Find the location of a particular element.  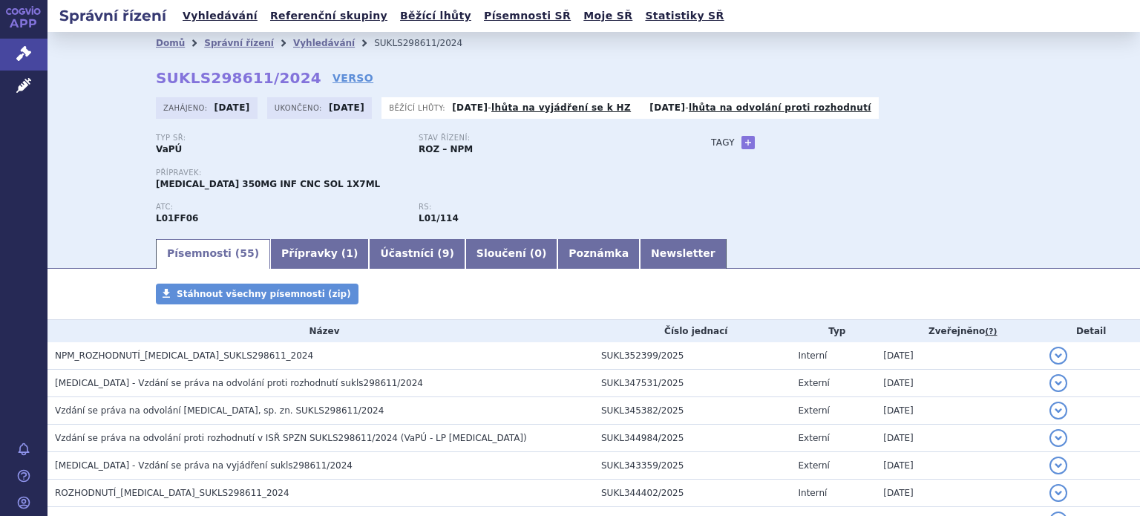

a: Sloučení (0) is located at coordinates (511, 254).